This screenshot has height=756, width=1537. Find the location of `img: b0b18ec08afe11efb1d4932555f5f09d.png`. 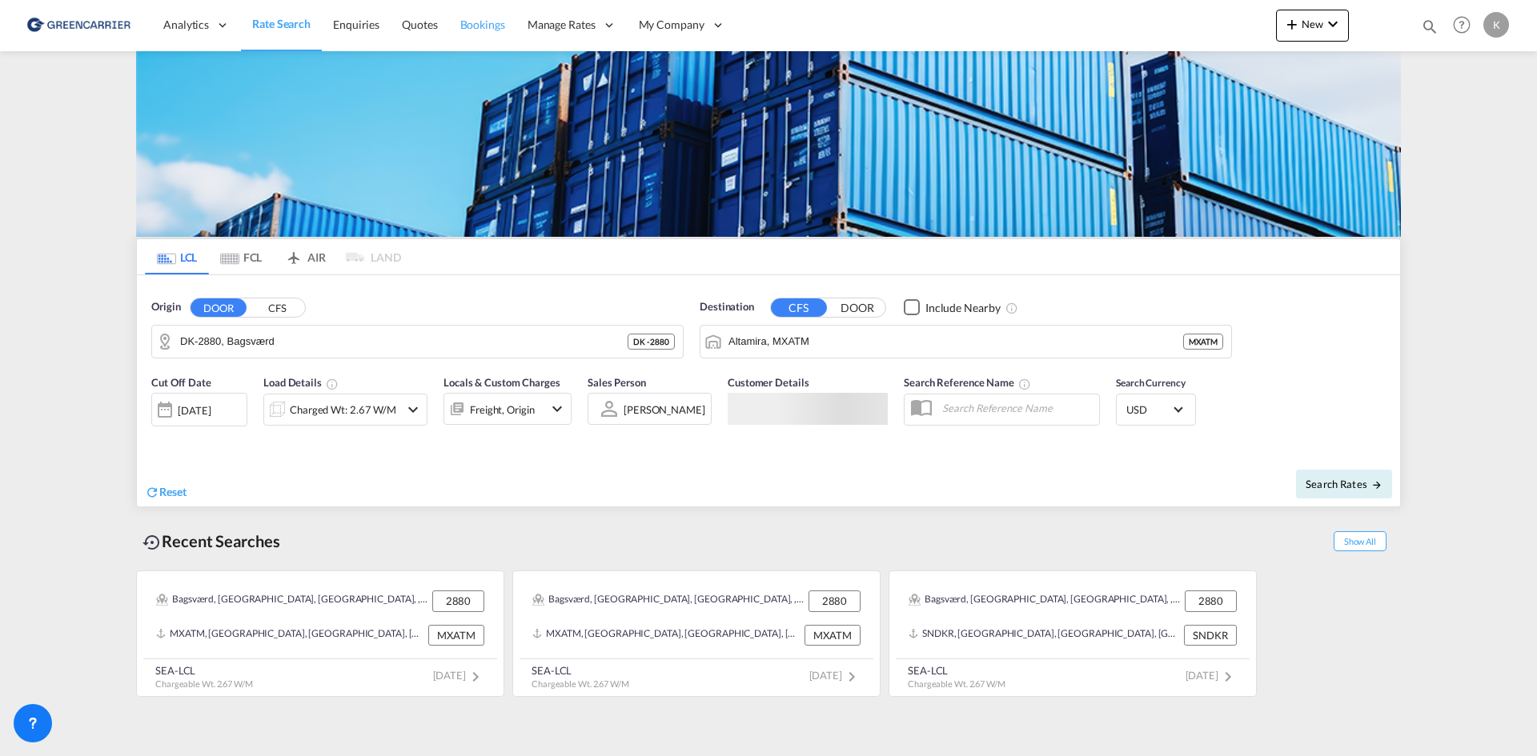

img: b0b18ec08afe11efb1d4932555f5f09d.png is located at coordinates (78, 25).